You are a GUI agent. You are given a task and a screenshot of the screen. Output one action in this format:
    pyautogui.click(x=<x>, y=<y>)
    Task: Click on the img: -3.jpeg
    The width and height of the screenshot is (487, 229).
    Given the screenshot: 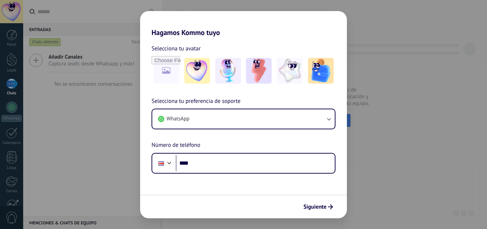 What is the action you would take?
    pyautogui.click(x=259, y=71)
    